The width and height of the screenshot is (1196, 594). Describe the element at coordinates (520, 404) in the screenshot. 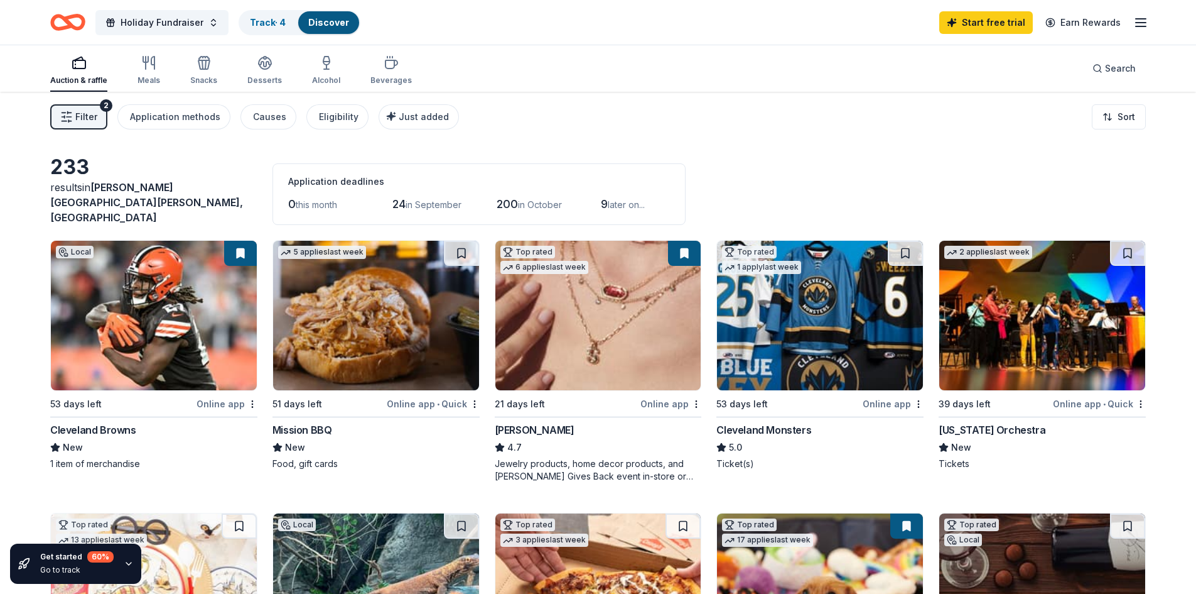

I see `div: 21 days left` at that location.